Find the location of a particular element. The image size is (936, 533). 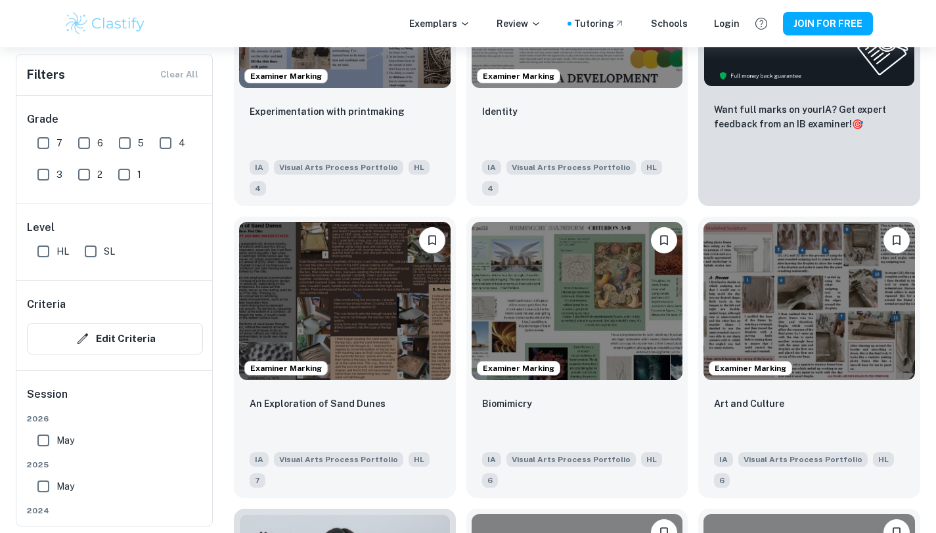

p: Exemplars is located at coordinates (439, 24).